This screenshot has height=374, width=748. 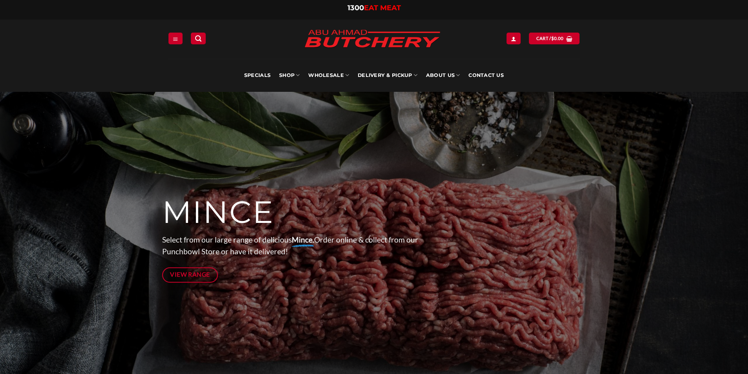 What do you see at coordinates (290, 246) in the screenshot?
I see `span: Select from our large range of delicious Order online & collect from our Punchbowl Store or have ...` at bounding box center [290, 246].